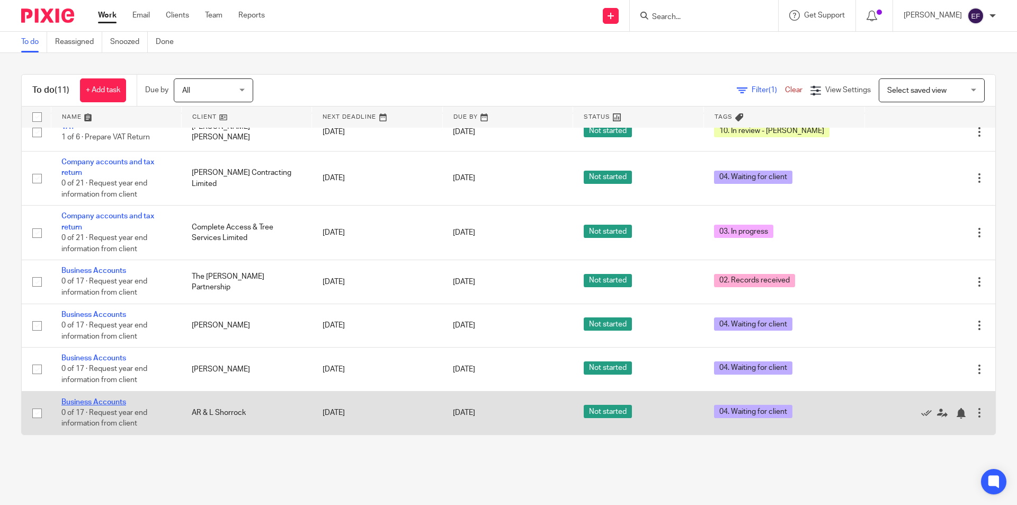 This screenshot has width=1017, height=505. Describe the element at coordinates (698, 17) in the screenshot. I see `input: Search` at that location.